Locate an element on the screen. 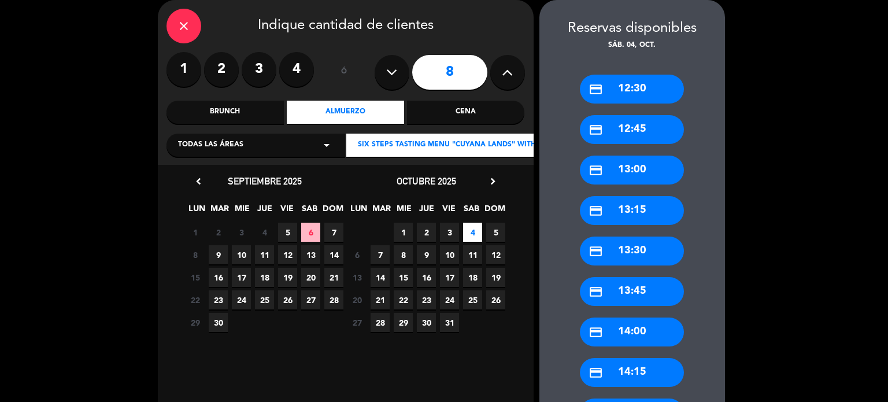 The width and height of the screenshot is (888, 402). span: 7 is located at coordinates (380, 254).